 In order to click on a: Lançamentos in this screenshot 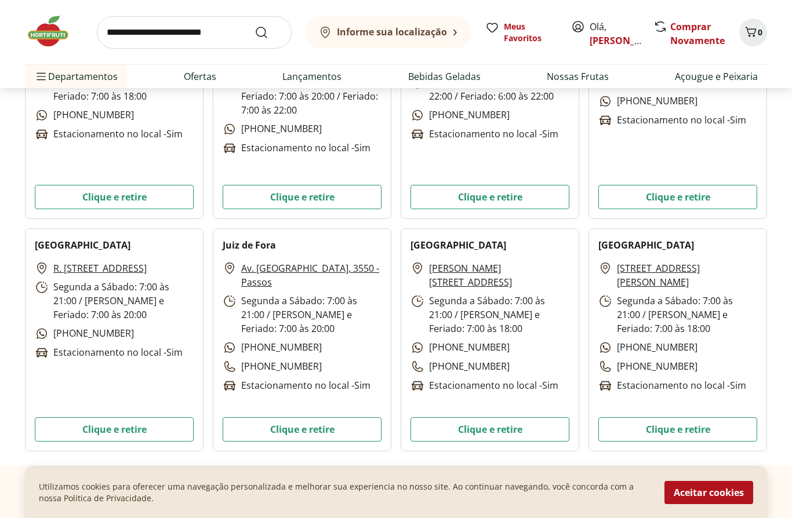, I will do `click(312, 77)`.